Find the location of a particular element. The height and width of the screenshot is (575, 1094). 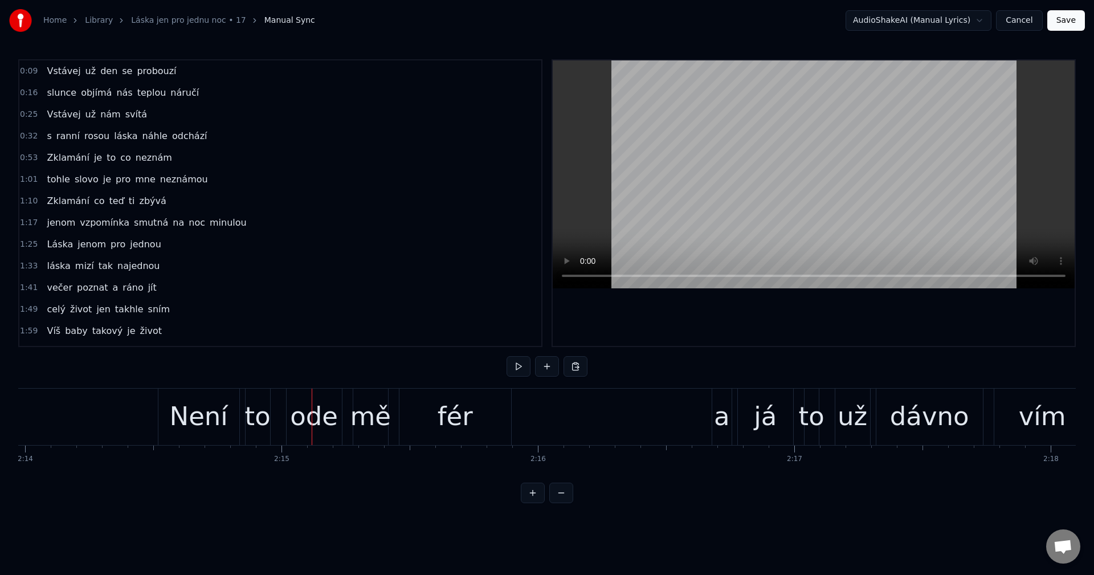

span: celý is located at coordinates (56, 309).